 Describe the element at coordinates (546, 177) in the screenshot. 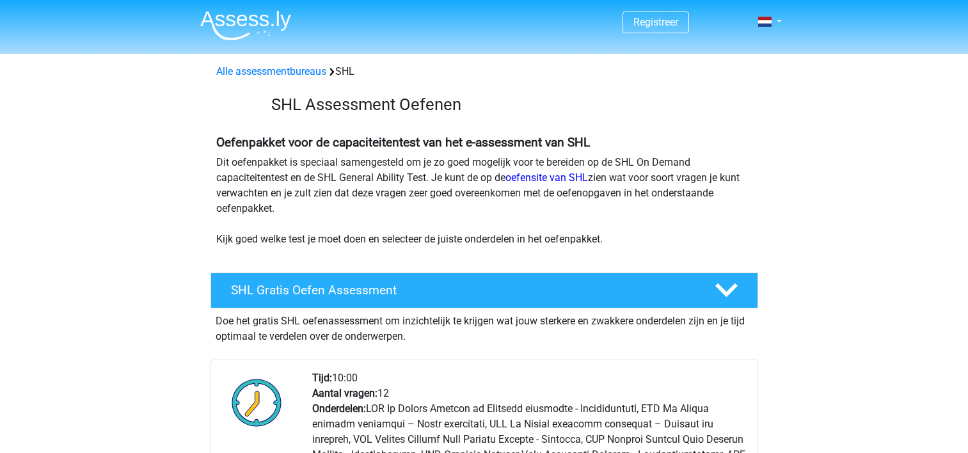

I see `a: oefensite van SHL` at that location.